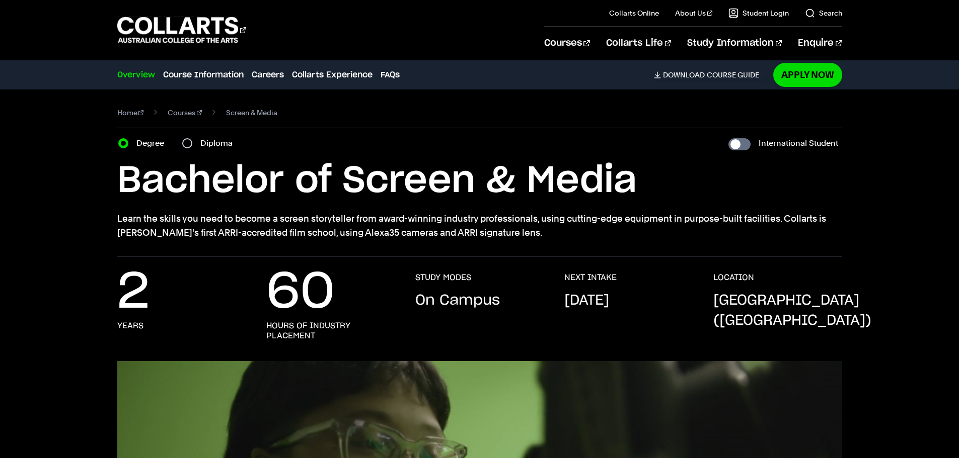 Image resolution: width=959 pixels, height=458 pixels. I want to click on a: Student Login, so click(758, 13).